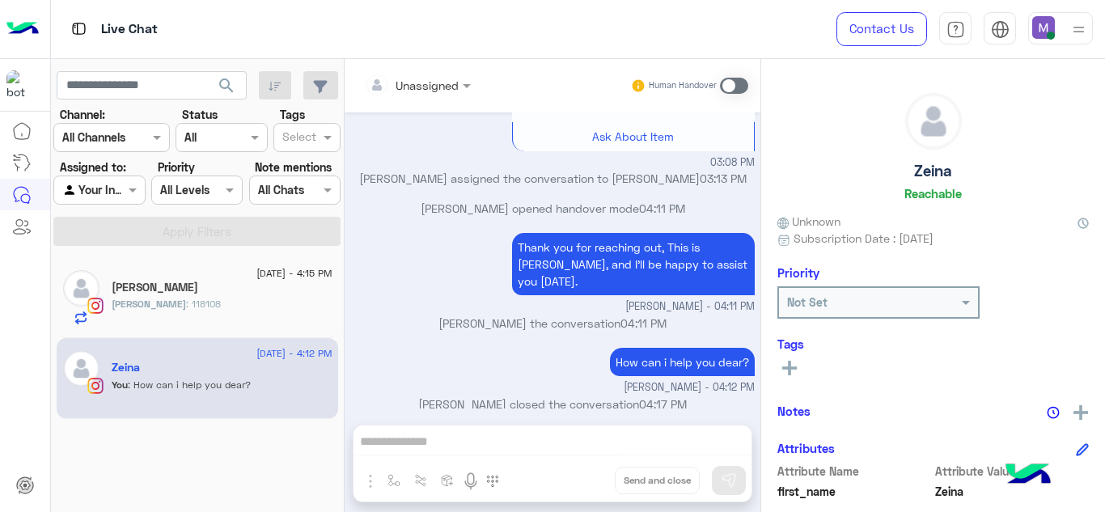  What do you see at coordinates (200, 114) in the screenshot?
I see `label: Status` at bounding box center [200, 114].